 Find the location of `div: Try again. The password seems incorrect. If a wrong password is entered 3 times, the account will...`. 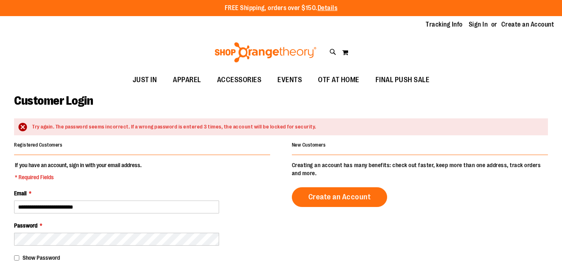

div: Try again. The password seems incorrect. If a wrong password is entered 3 times, the account will... is located at coordinates (286, 127).